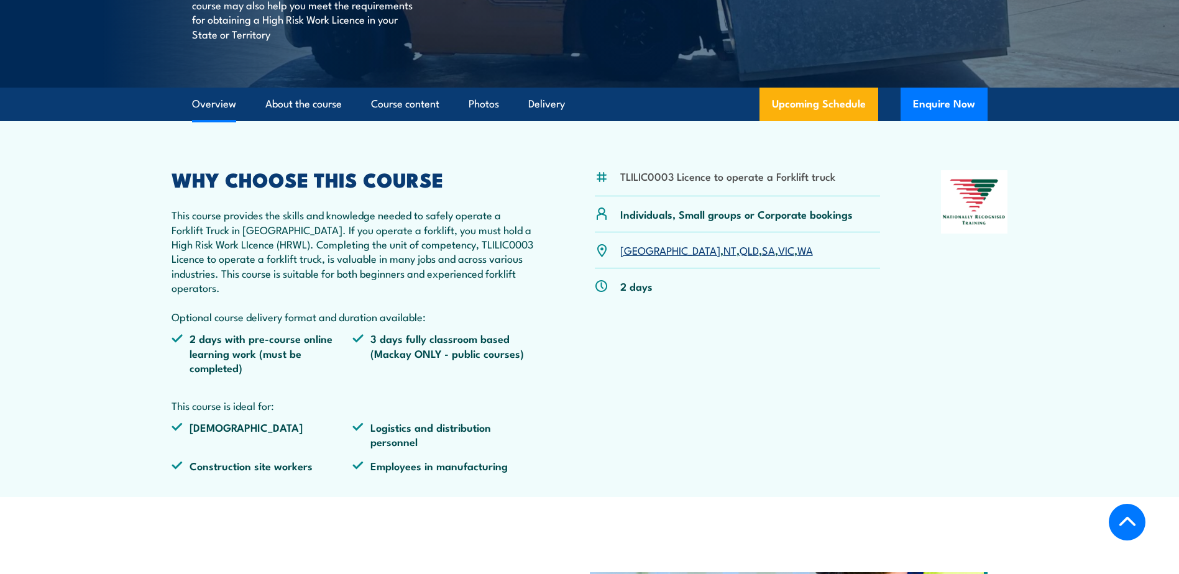  What do you see at coordinates (749, 250) in the screenshot?
I see `a: QLD` at bounding box center [749, 250].